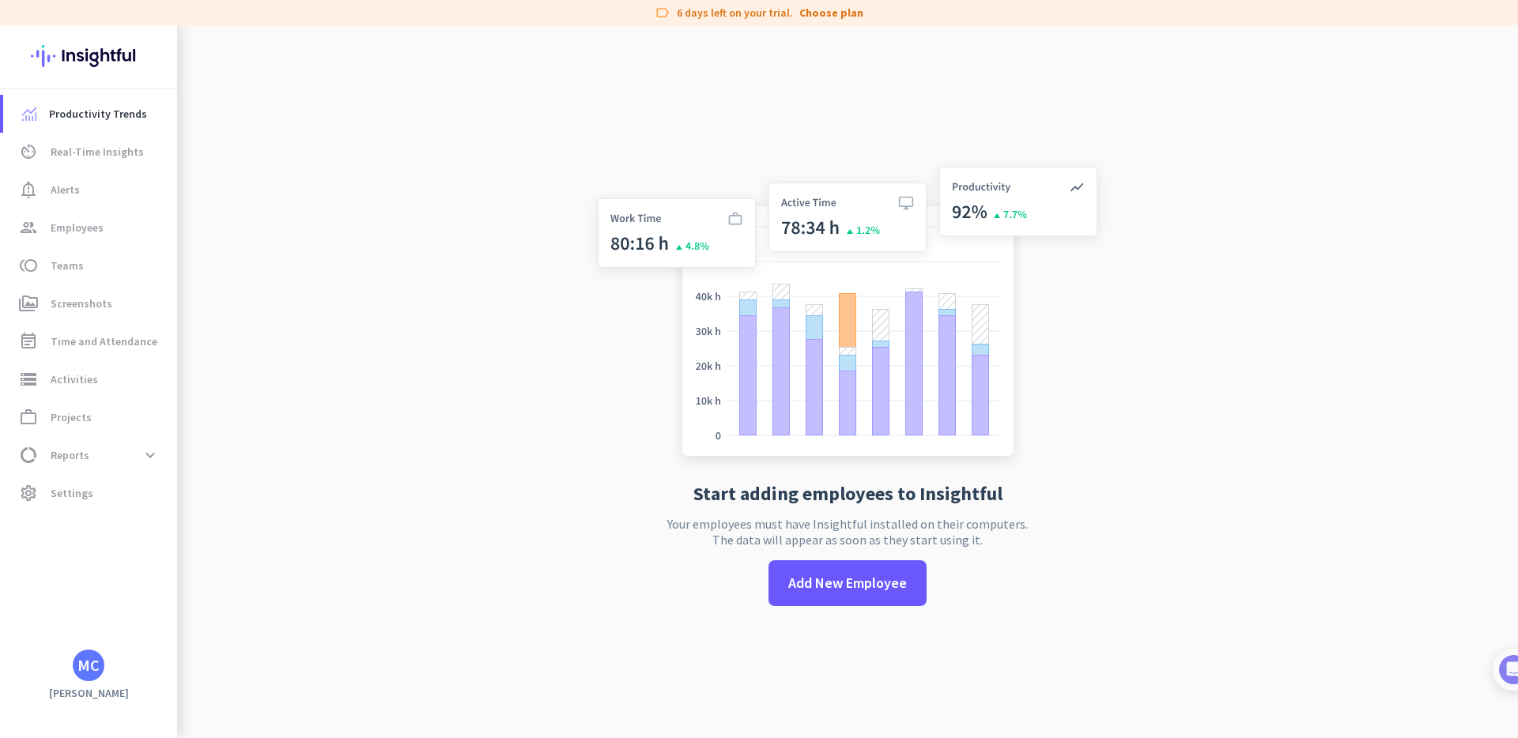 The image size is (1518, 738). I want to click on span: Activities, so click(74, 379).